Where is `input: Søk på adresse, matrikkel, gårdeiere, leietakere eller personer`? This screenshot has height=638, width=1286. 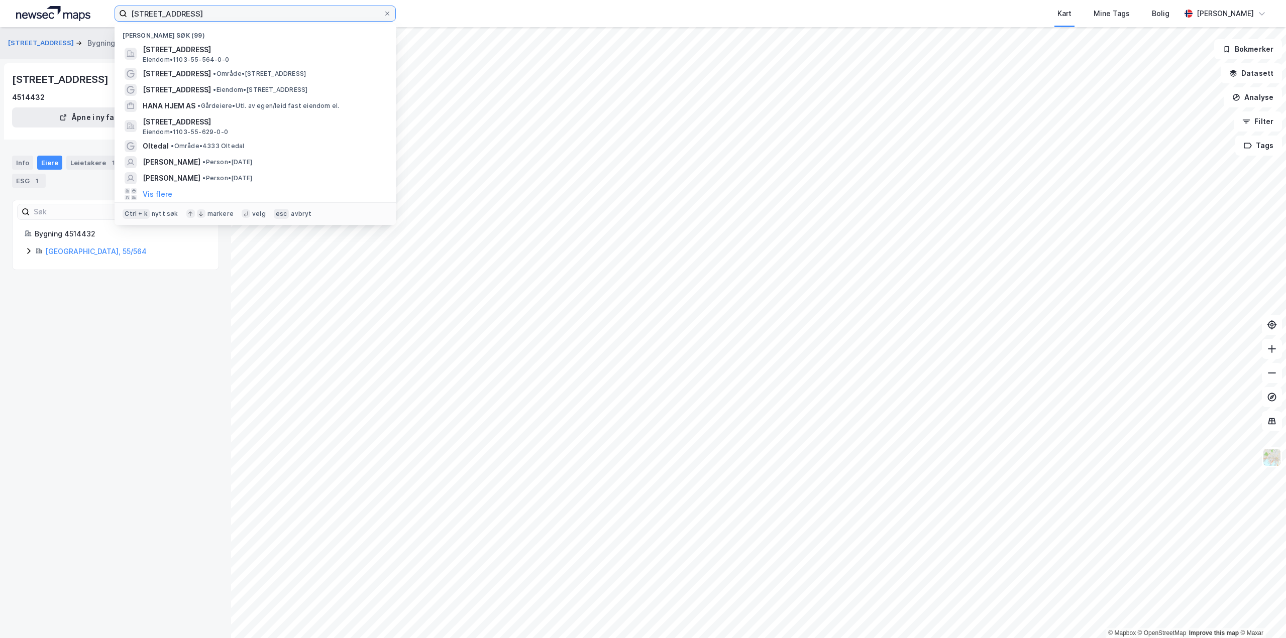
input: Søk på adresse, matrikkel, gårdeiere, leietakere eller personer is located at coordinates (255, 14).